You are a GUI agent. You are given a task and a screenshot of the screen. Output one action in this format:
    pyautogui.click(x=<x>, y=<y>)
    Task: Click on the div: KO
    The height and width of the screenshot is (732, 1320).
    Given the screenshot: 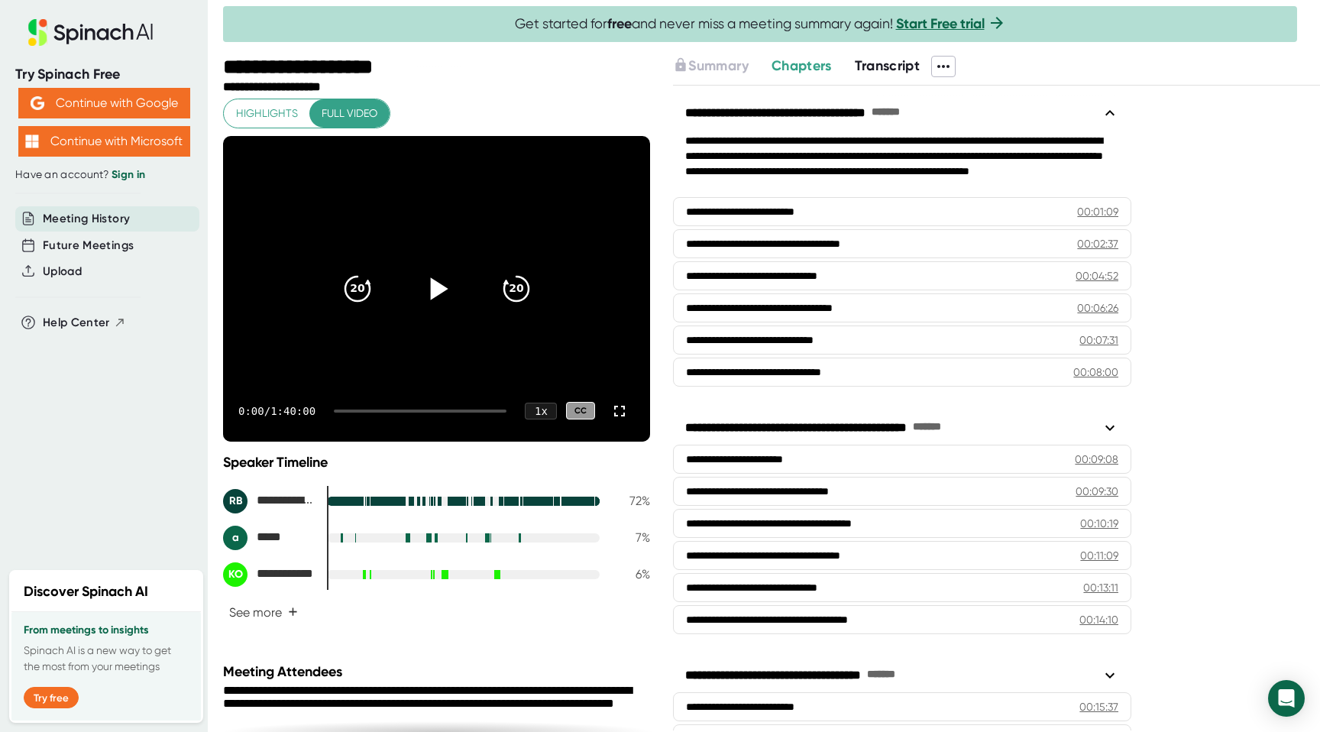 What is the action you would take?
    pyautogui.click(x=235, y=574)
    